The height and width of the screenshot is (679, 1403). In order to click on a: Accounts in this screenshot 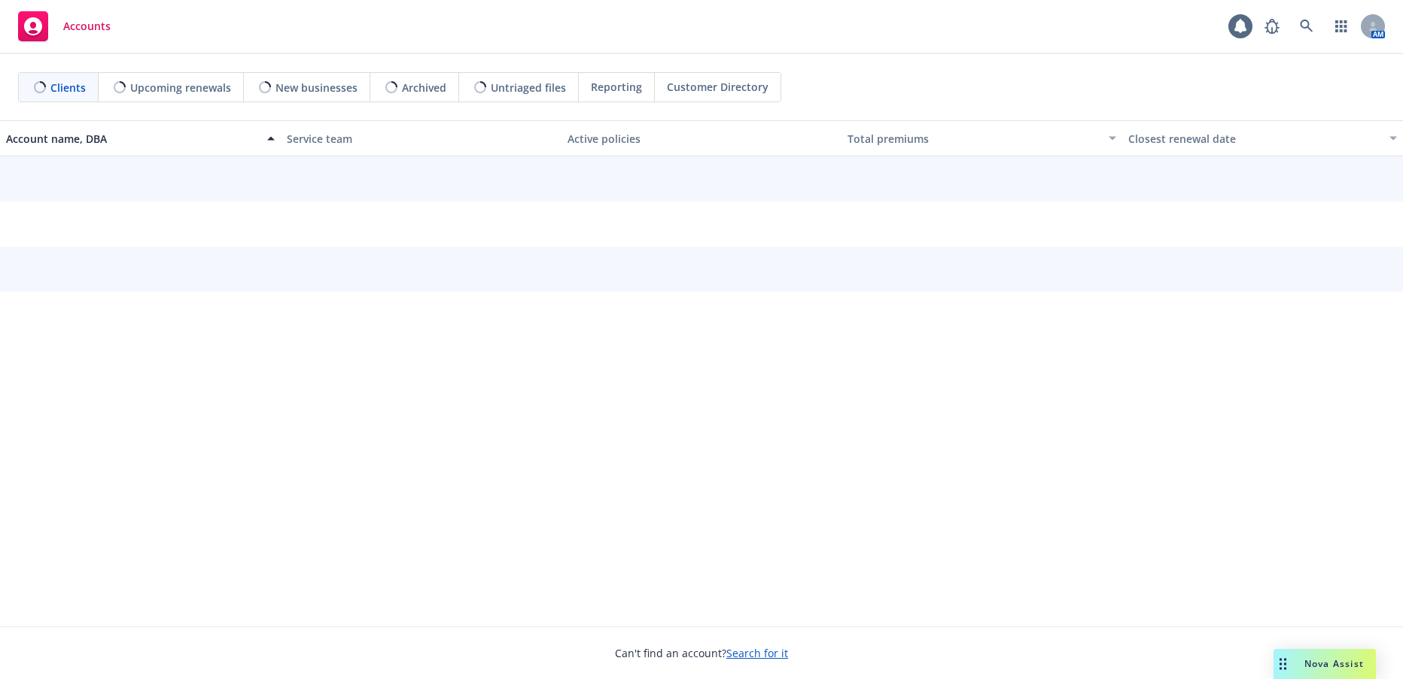, I will do `click(64, 26)`.